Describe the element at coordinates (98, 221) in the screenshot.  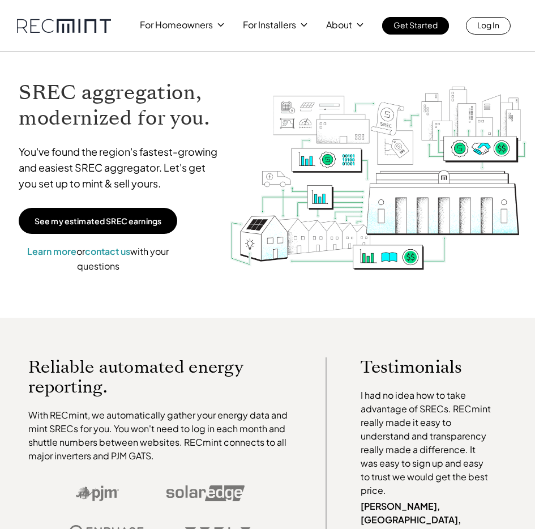
I see `a: See my estimated SREC earnings` at that location.